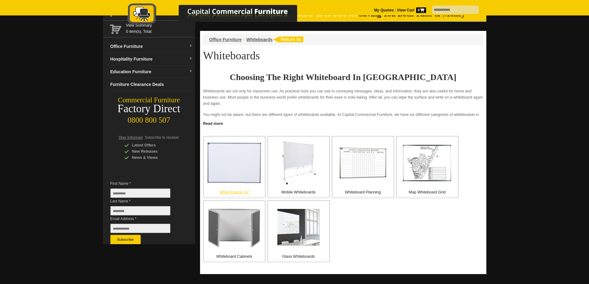  What do you see at coordinates (149, 109) in the screenshot?
I see `div: Factory Direct` at bounding box center [149, 109].